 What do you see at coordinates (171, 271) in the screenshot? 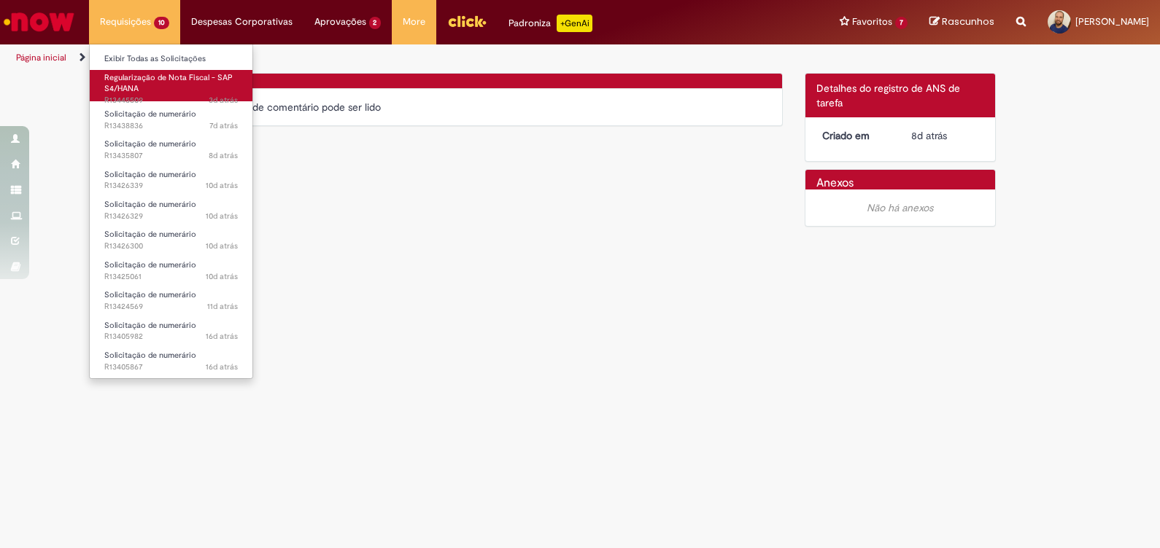
I see `a: Aberto R13425061 : Solicitação de numerário` at bounding box center [171, 271].